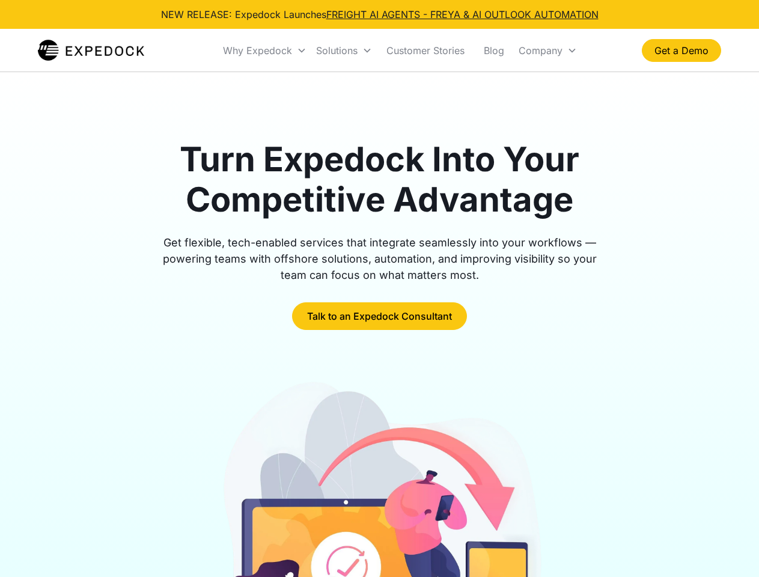  Describe the element at coordinates (91, 50) in the screenshot. I see `img: Expedock Logo` at that location.